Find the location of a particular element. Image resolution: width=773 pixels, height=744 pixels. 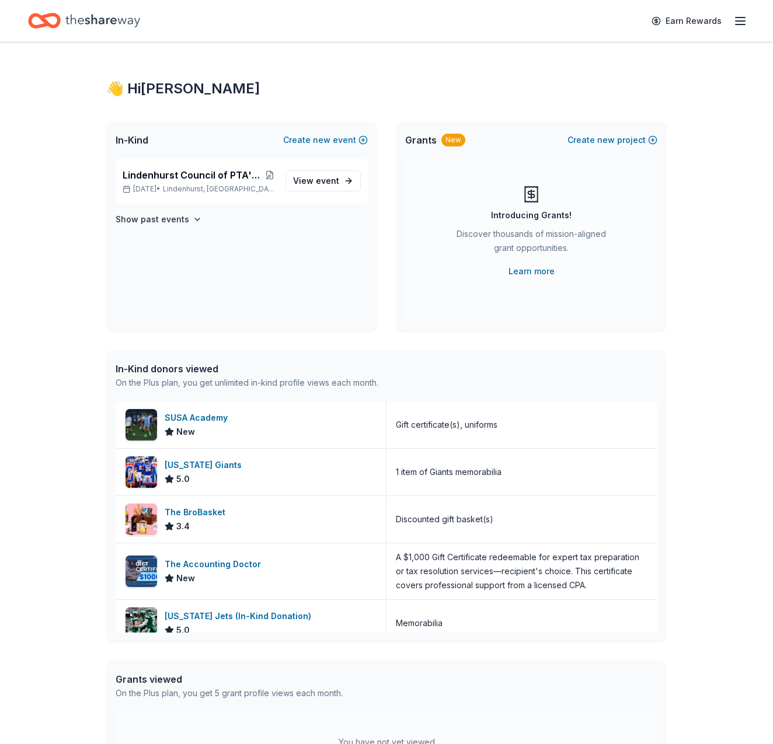

img: Image for New York Jets (In-Kind Donation) is located at coordinates (141, 624).